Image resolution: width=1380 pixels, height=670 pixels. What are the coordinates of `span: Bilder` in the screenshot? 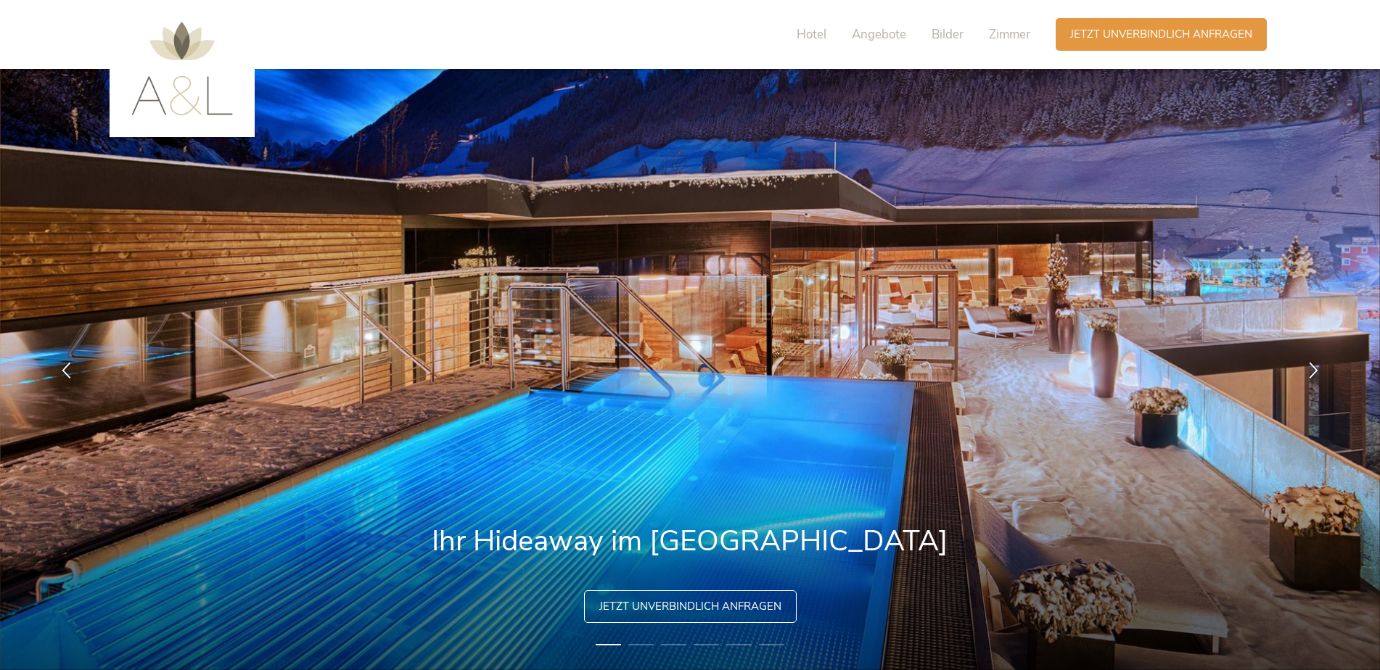 It's located at (948, 34).